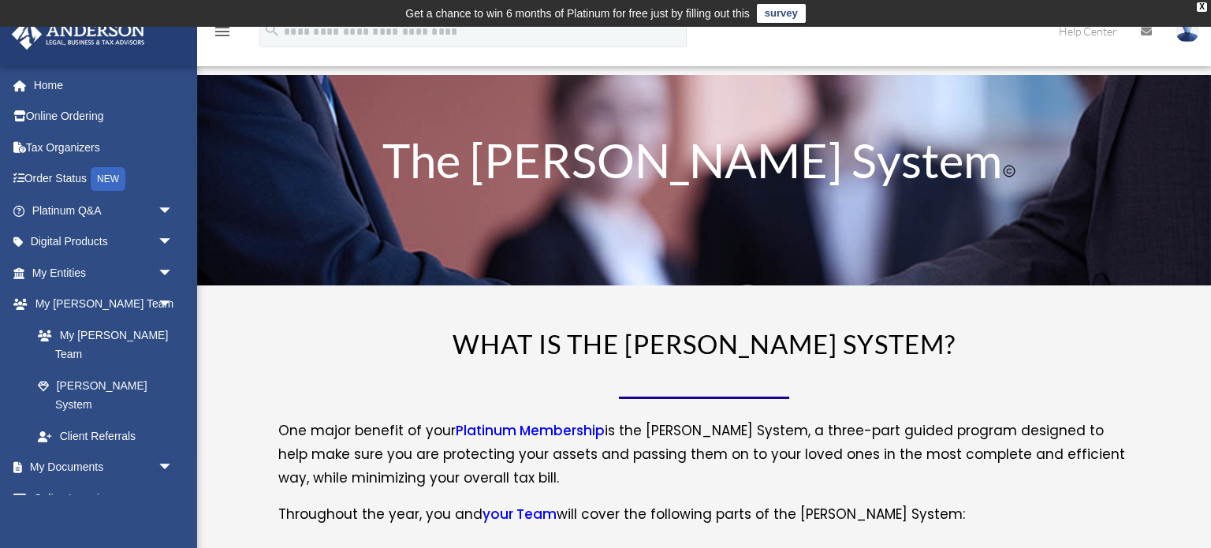 This screenshot has height=548, width=1211. What do you see at coordinates (781, 13) in the screenshot?
I see `a: survey` at bounding box center [781, 13].